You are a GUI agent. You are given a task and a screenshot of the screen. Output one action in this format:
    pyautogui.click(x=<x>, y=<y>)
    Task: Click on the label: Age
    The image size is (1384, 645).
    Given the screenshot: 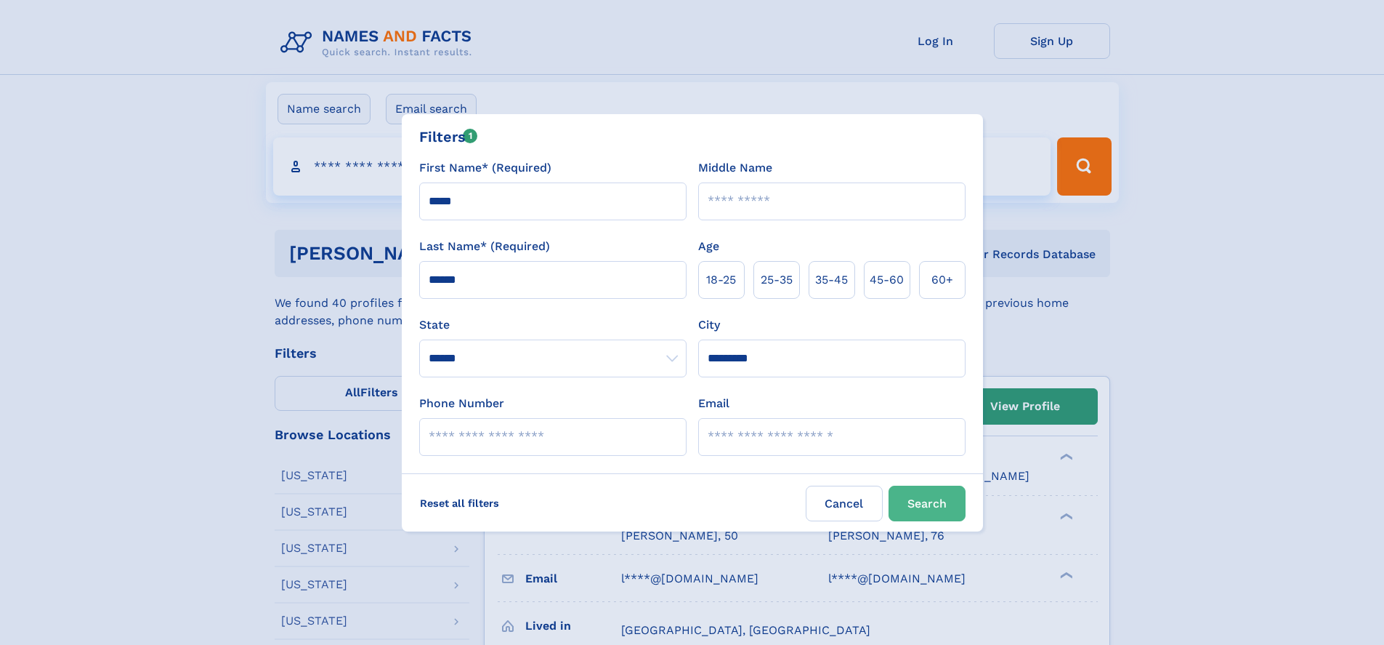 What is the action you would take?
    pyautogui.click(x=709, y=246)
    